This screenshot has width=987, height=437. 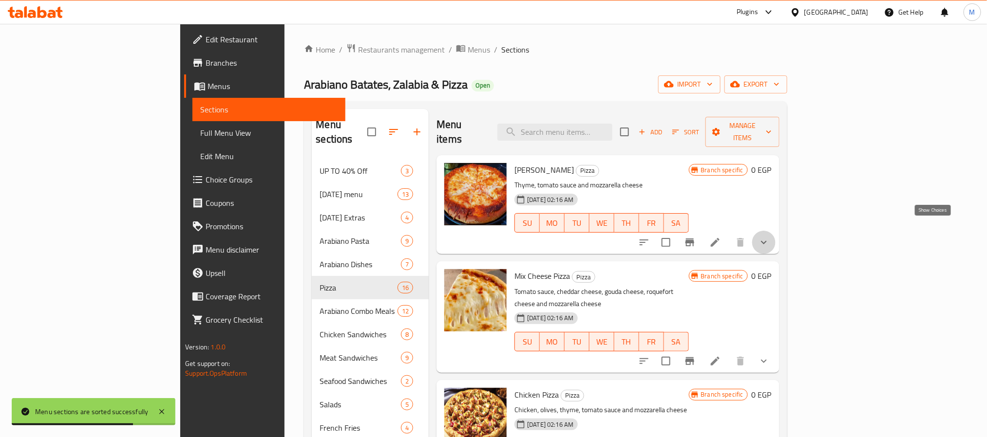 What do you see at coordinates (676, 223) in the screenshot?
I see `button: SA` at bounding box center [676, 223].